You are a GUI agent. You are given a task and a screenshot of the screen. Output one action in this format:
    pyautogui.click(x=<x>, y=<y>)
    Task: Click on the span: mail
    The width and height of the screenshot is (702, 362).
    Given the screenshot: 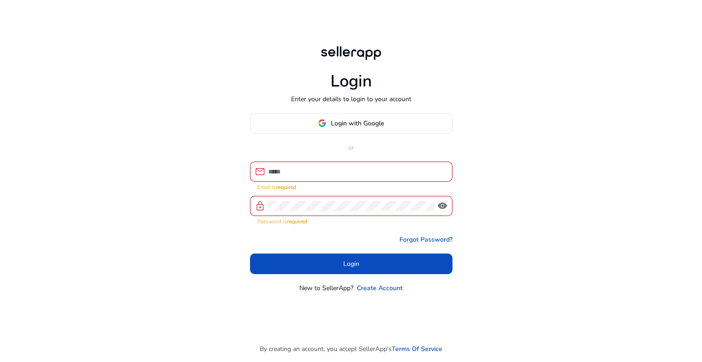 What is the action you would take?
    pyautogui.click(x=260, y=171)
    